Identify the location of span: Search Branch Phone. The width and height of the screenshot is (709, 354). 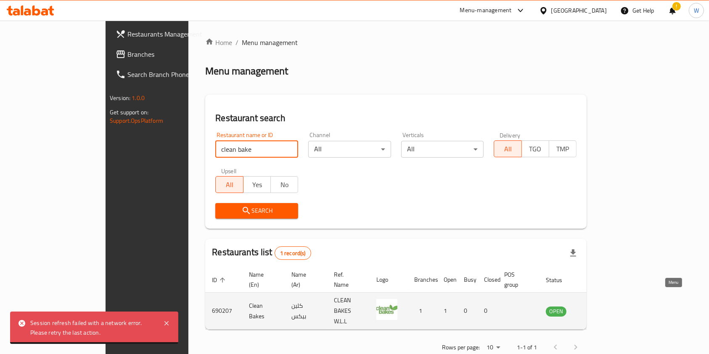
(172, 74).